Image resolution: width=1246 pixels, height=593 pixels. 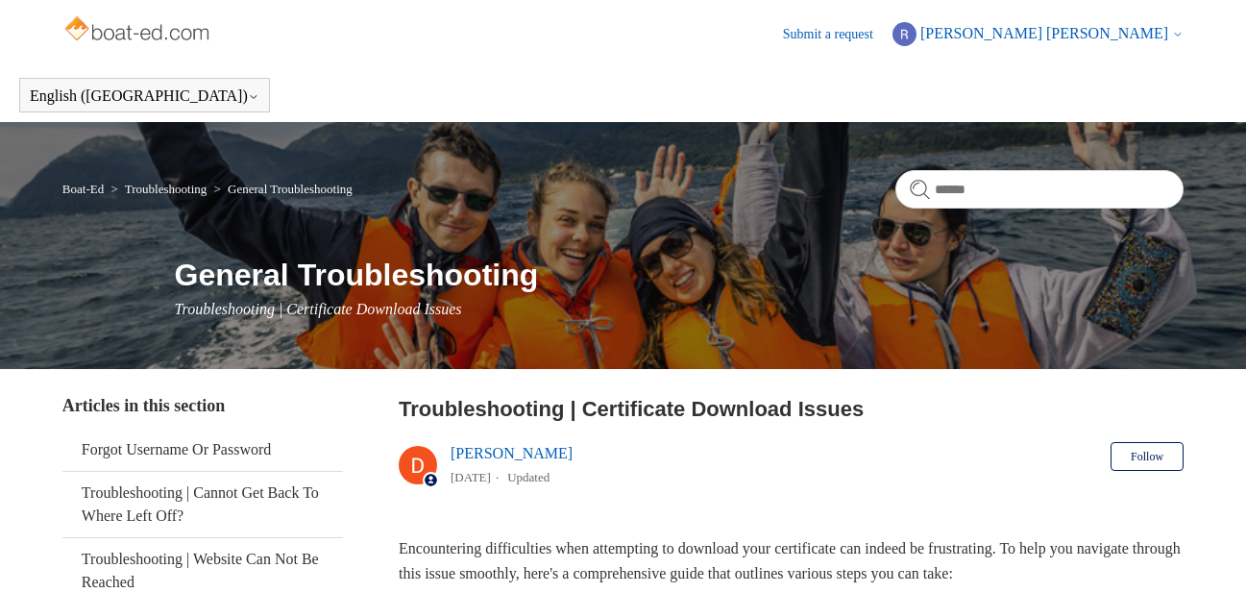 I want to click on li: Troubleshooting, so click(x=158, y=188).